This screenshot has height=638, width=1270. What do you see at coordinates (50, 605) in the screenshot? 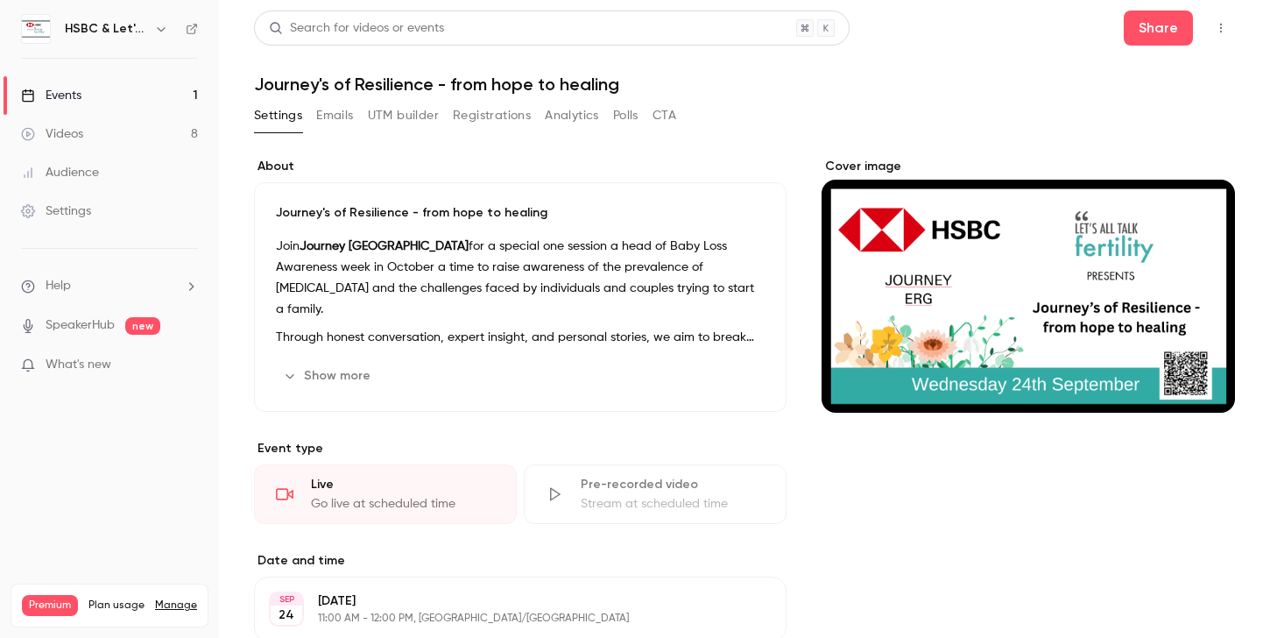
I see `span: Premium` at bounding box center [50, 605].